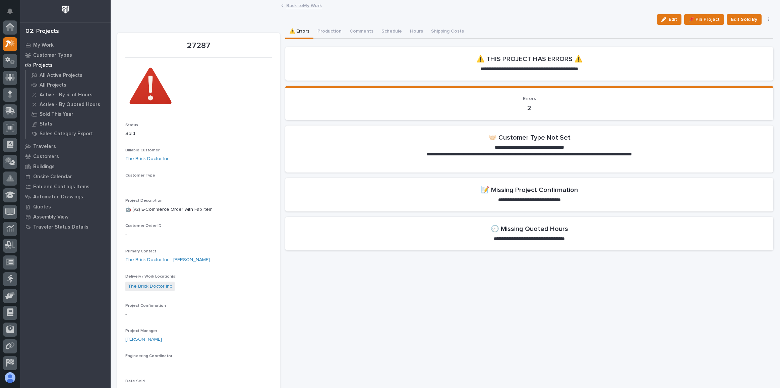  Describe the element at coordinates (529, 108) in the screenshot. I see `p: 2` at that location.